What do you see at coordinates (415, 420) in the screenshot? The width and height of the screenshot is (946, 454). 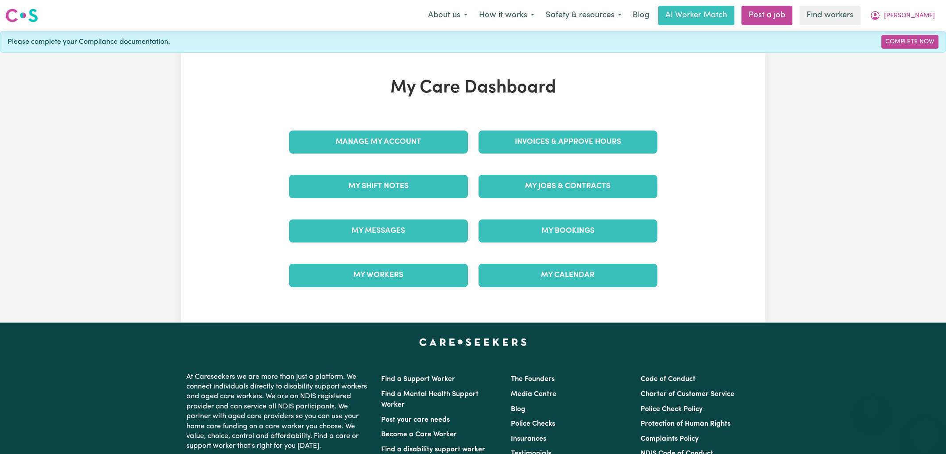 I see `a: Post your care needs` at bounding box center [415, 420].